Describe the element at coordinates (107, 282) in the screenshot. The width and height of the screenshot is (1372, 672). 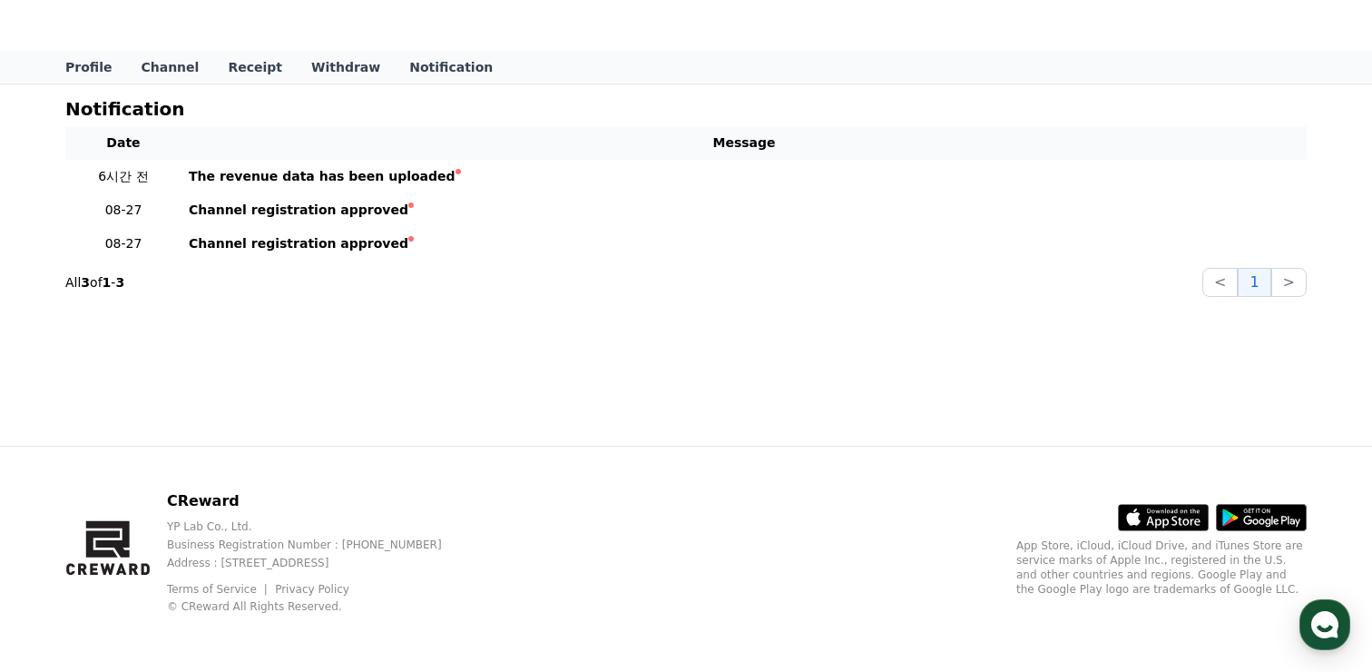
I see `strong: 1` at that location.